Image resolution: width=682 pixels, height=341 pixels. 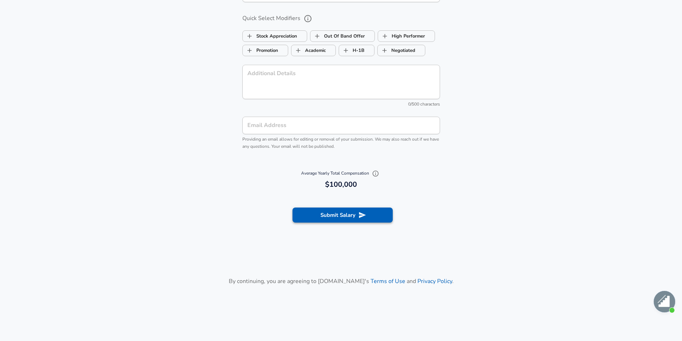 I want to click on button: AcademicAcademic, so click(x=313, y=50).